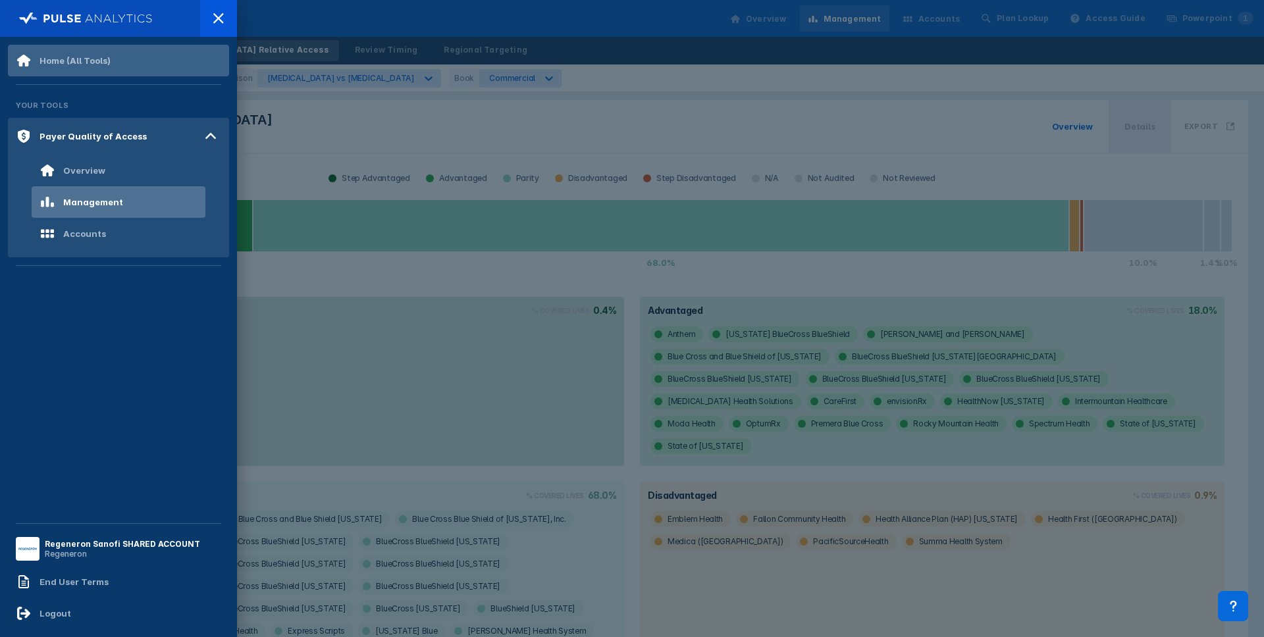 The image size is (1264, 637). Describe the element at coordinates (119, 105) in the screenshot. I see `div: Your Tools` at that location.